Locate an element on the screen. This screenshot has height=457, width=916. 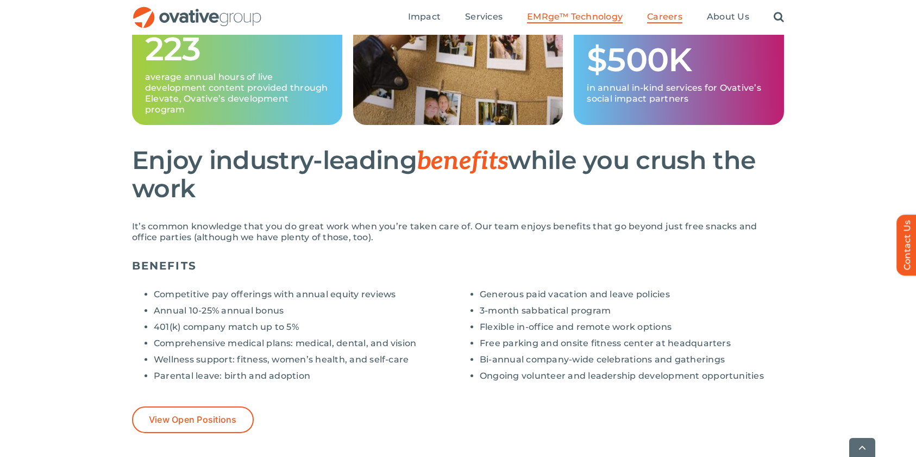
li: Ongoing volunteer and leadership development opportunities is located at coordinates (632, 376).